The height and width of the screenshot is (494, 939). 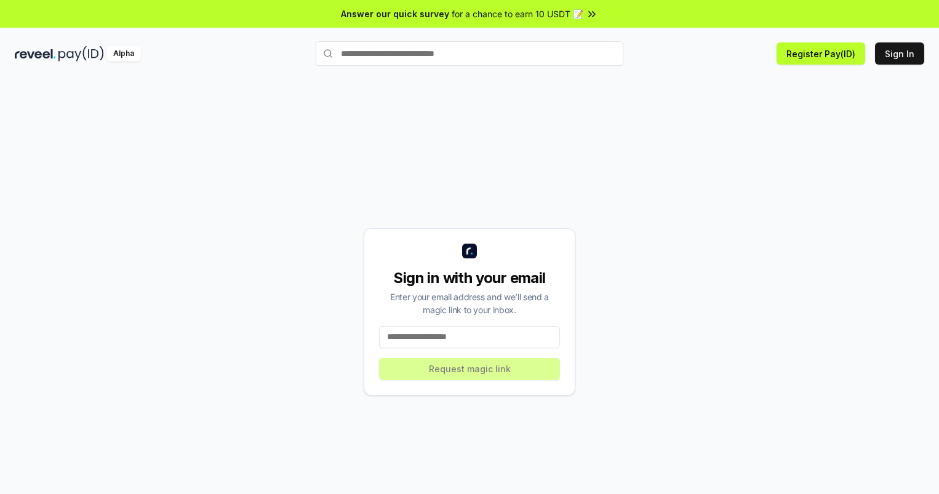 I want to click on span: Answer our quick survey, so click(x=395, y=14).